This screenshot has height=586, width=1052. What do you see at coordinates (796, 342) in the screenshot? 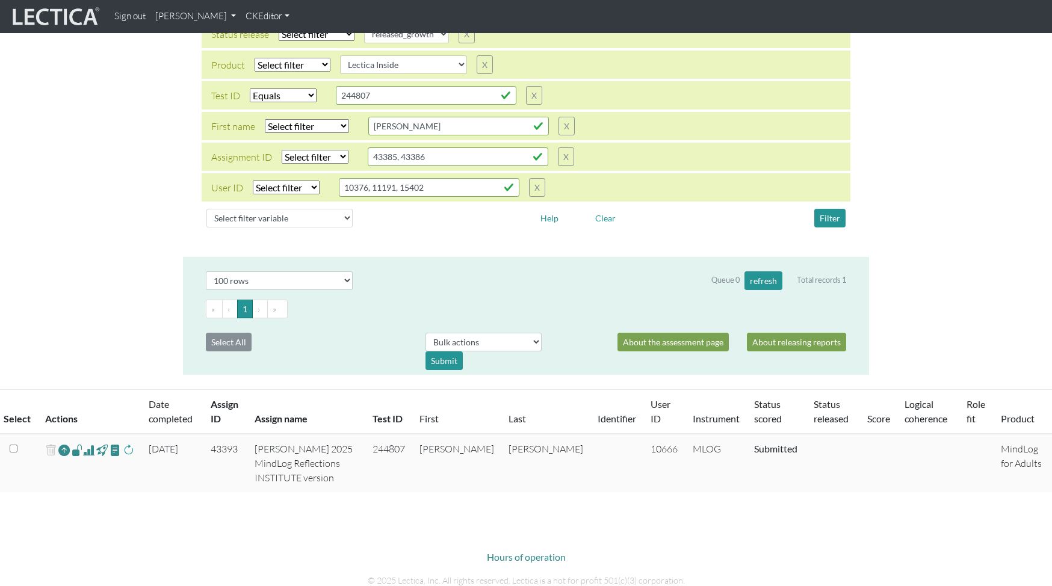
I see `a: About releasing reports` at bounding box center [796, 342].